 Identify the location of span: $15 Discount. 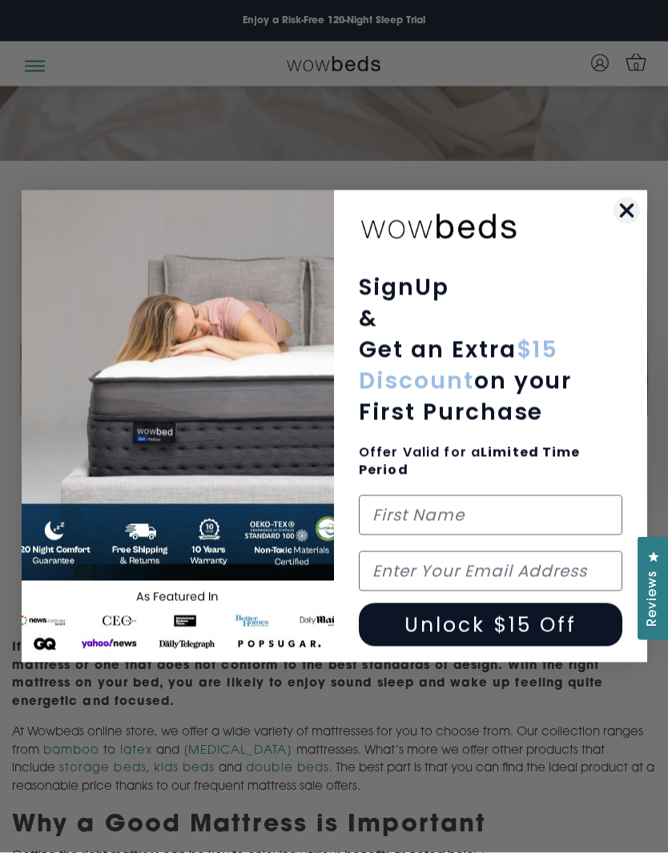
(458, 366).